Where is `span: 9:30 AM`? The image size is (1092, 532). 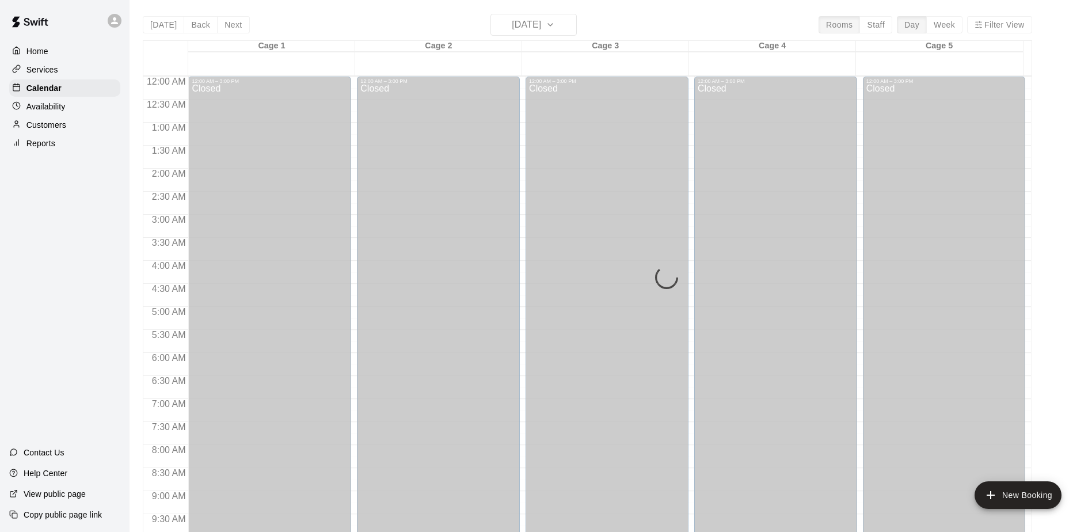 span: 9:30 AM is located at coordinates (169, 519).